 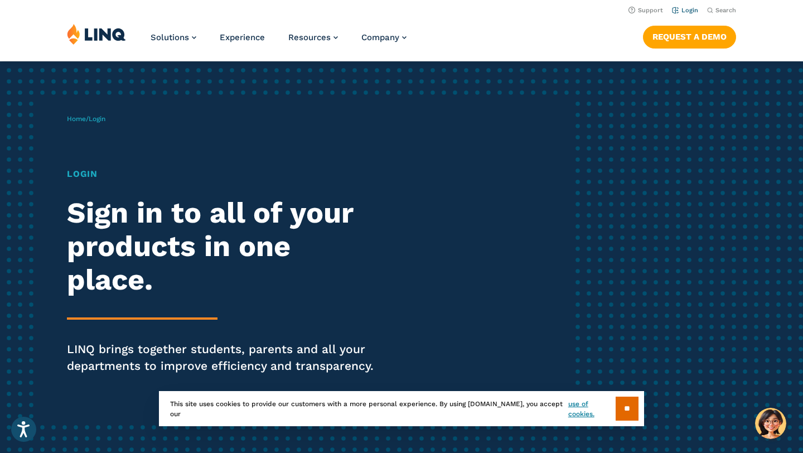 I want to click on span: Solutions, so click(x=170, y=37).